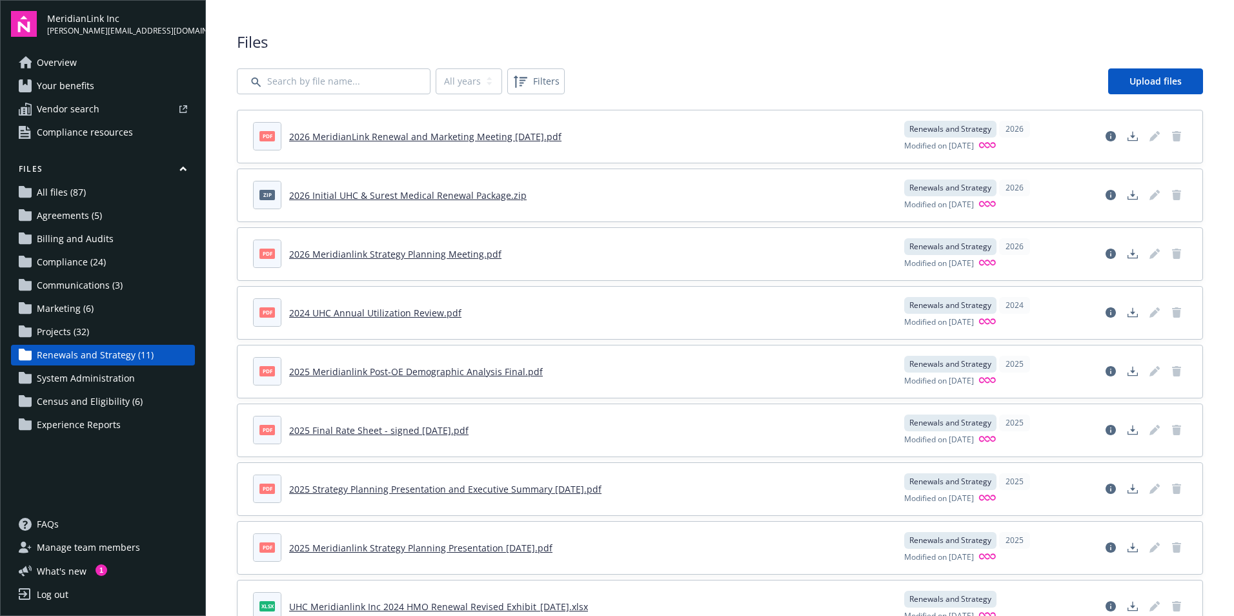 The width and height of the screenshot is (1234, 616). Describe the element at coordinates (103, 547) in the screenshot. I see `a: Manage team members` at that location.